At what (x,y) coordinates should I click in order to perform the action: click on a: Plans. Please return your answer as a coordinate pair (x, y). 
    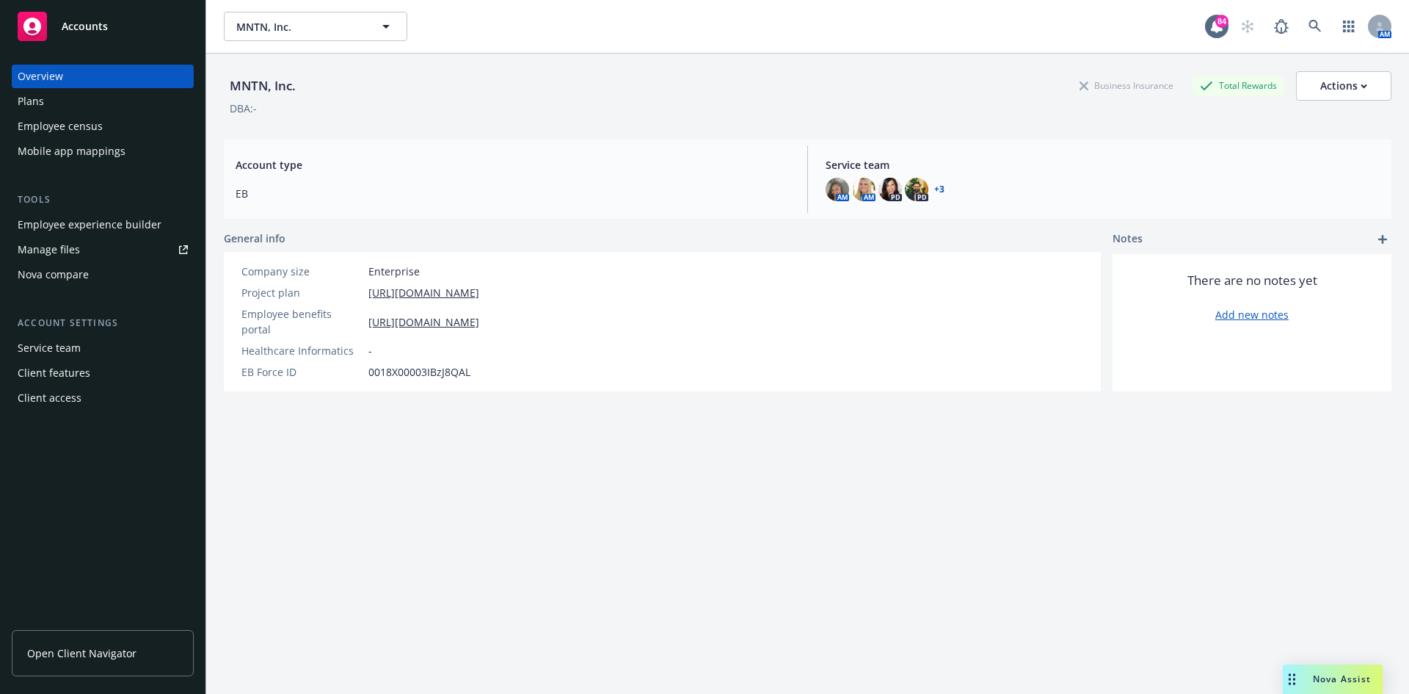
    Looking at the image, I should click on (103, 101).